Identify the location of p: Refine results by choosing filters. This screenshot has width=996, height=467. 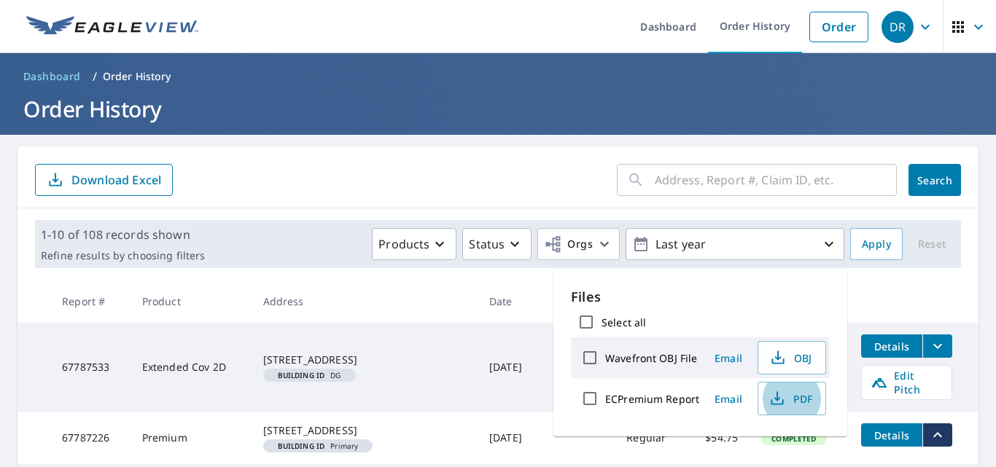
(122, 256).